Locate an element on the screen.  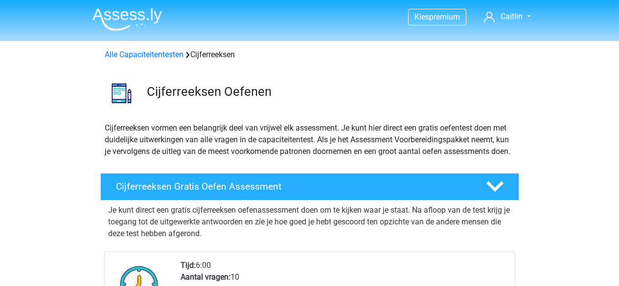
span: premium is located at coordinates (444, 17).